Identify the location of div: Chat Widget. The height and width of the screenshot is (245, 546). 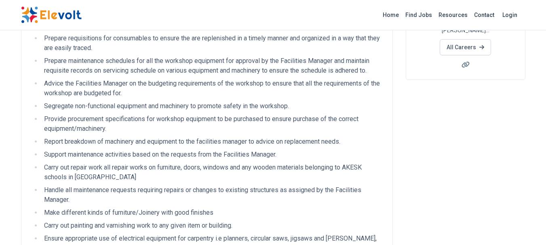
(526, 226).